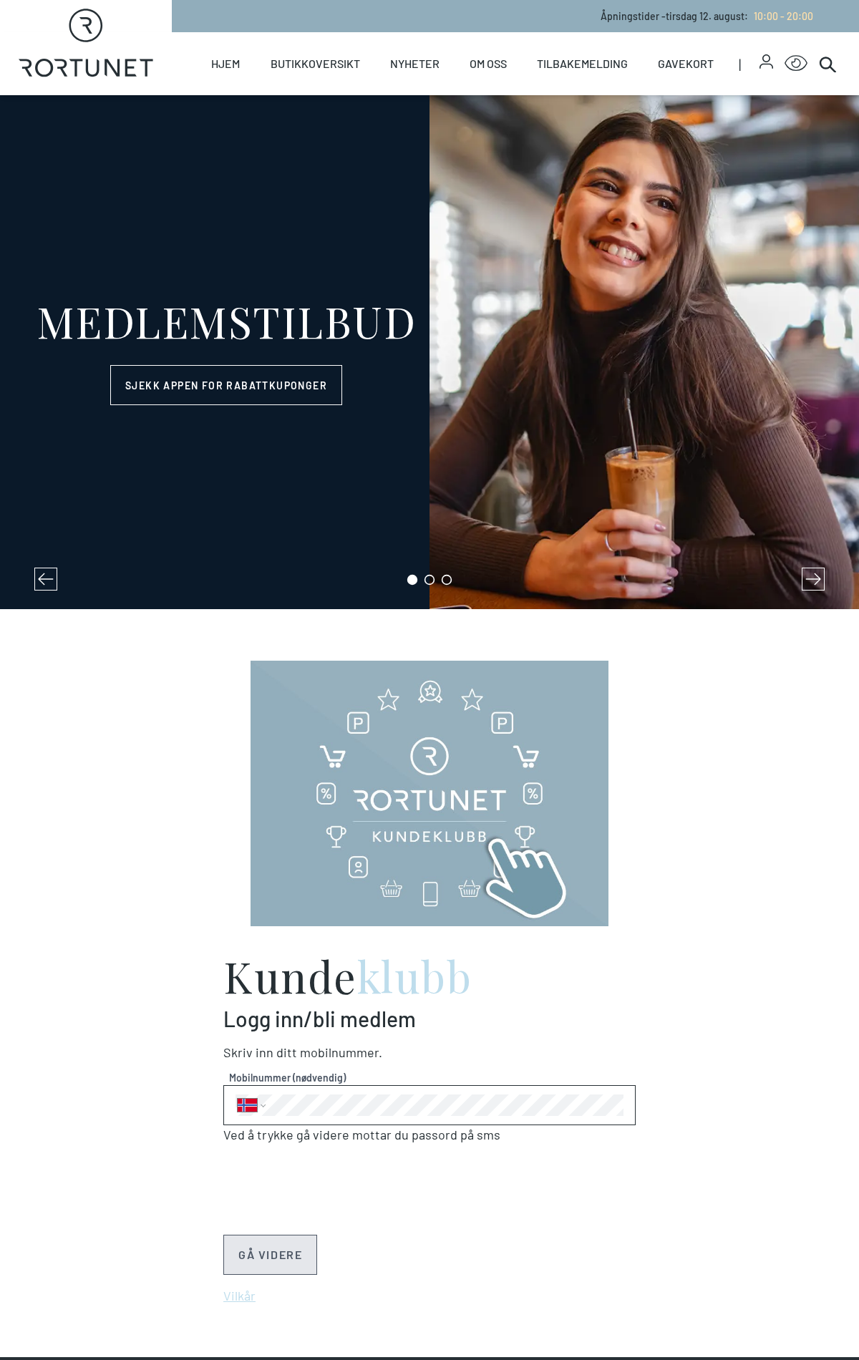 The image size is (859, 1360). What do you see at coordinates (430, 1019) in the screenshot?
I see `p: Logg inn/bli medlem` at bounding box center [430, 1019].